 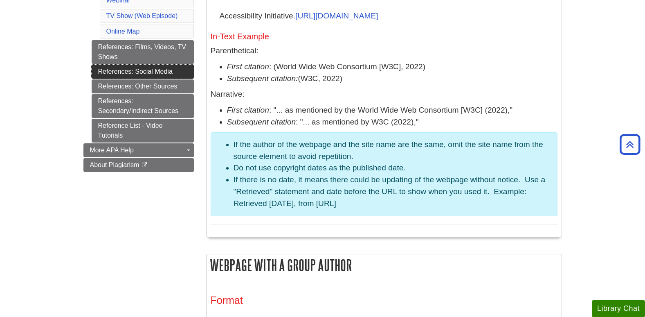 I want to click on span: About Plagiarism, so click(x=115, y=164).